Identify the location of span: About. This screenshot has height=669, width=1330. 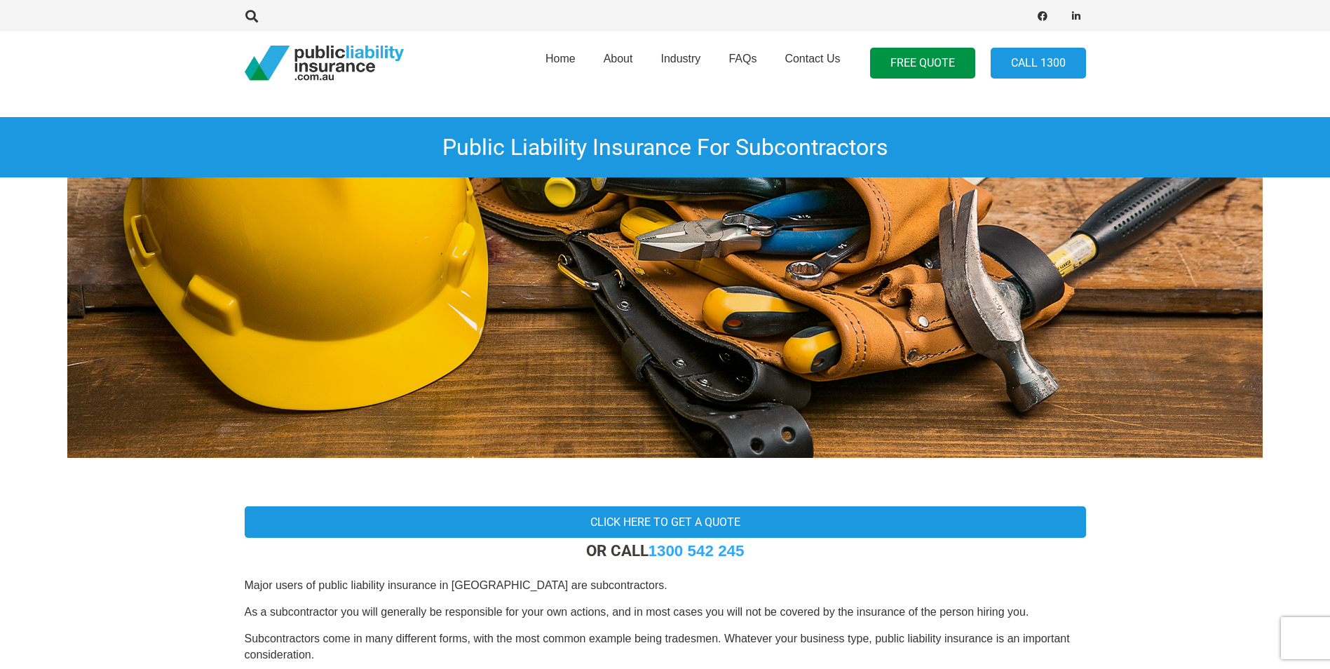
(618, 58).